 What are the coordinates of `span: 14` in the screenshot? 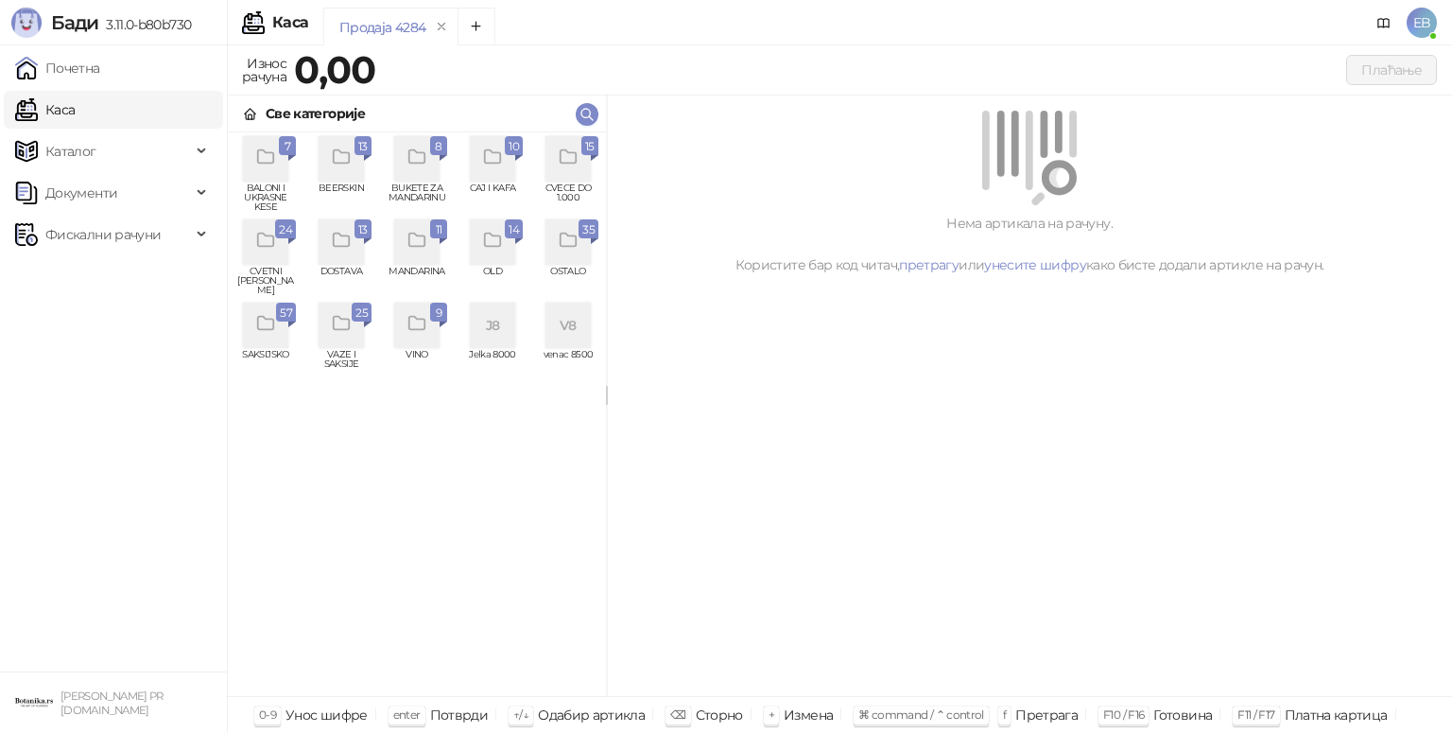 It's located at (513, 230).